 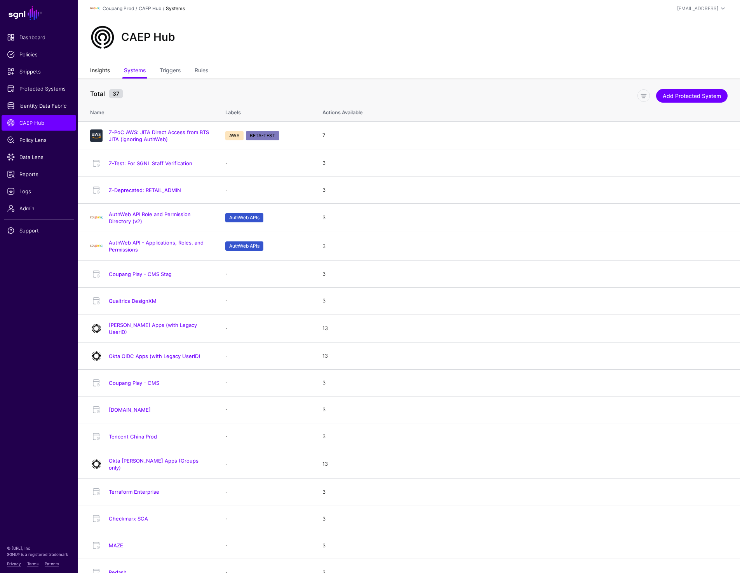 What do you see at coordinates (148, 111) in the screenshot?
I see `th: Name` at bounding box center [148, 111].